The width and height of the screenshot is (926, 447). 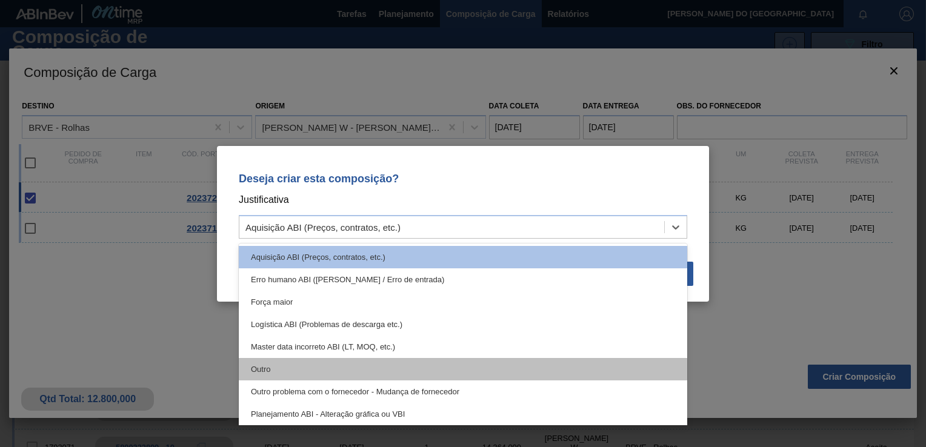 What do you see at coordinates (463, 179) in the screenshot?
I see `p: Deseja criar esta composição?` at bounding box center [463, 179].